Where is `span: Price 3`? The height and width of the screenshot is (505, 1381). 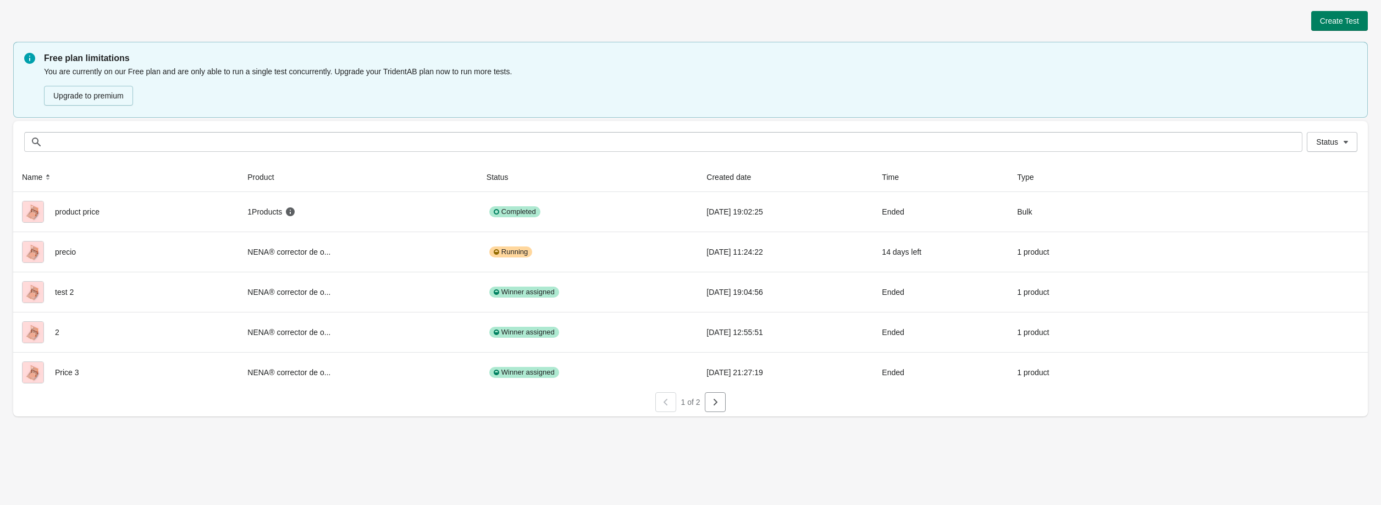 span: Price 3 is located at coordinates (67, 372).